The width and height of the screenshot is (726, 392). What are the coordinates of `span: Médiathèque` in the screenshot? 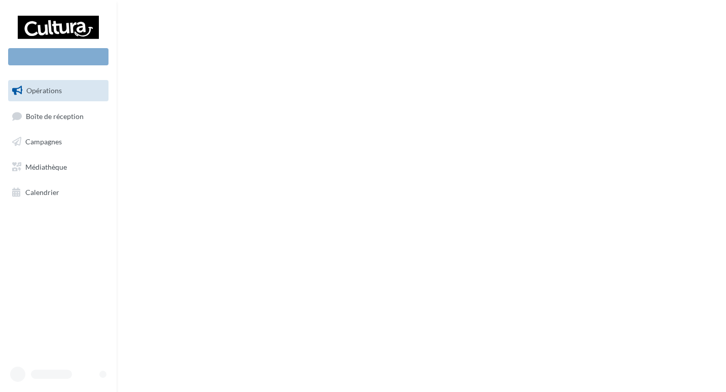 It's located at (46, 167).